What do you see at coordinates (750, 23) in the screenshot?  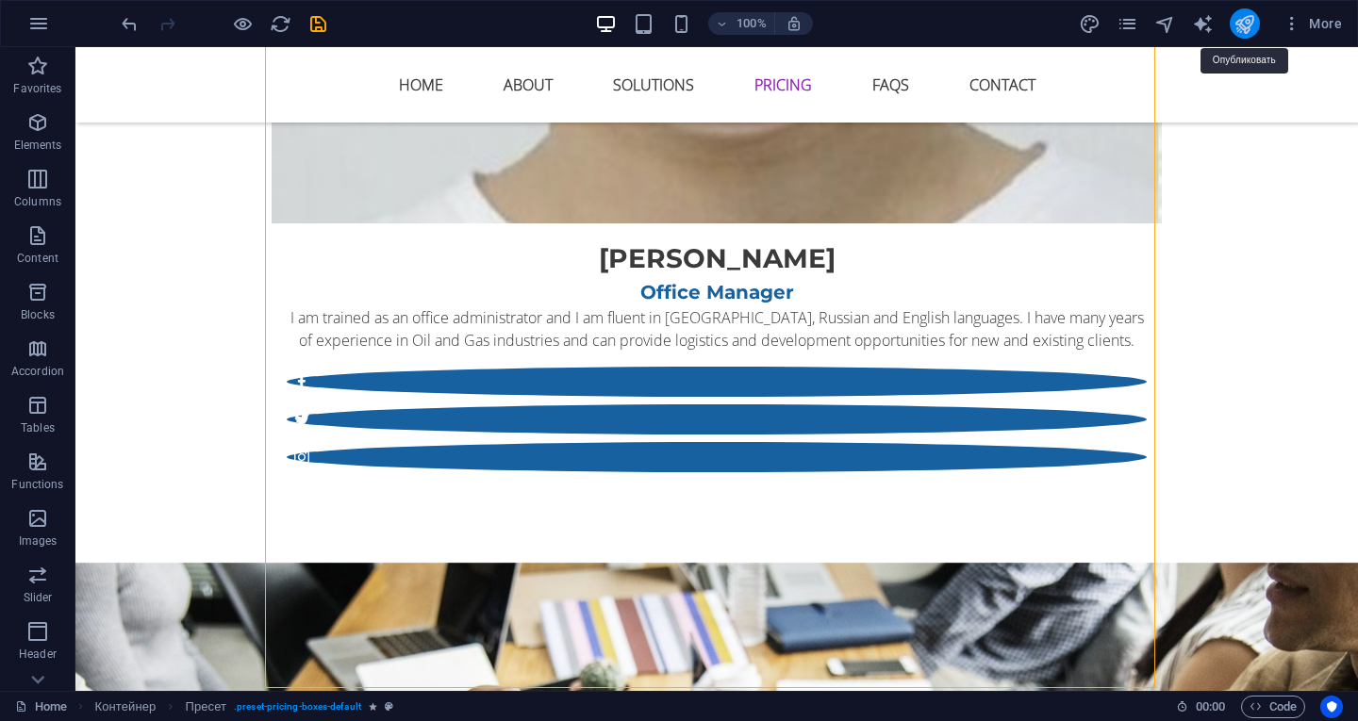 I see `font: 100%` at bounding box center [750, 23].